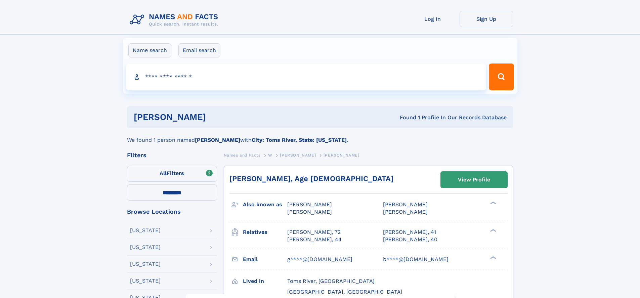 The image size is (640, 298). What do you see at coordinates (150, 50) in the screenshot?
I see `label: Name search` at bounding box center [150, 50].